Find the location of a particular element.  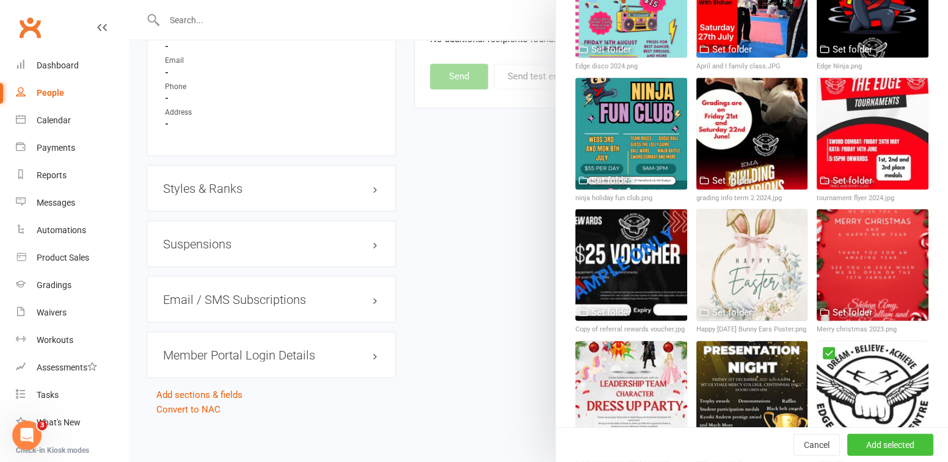

button: Add selected is located at coordinates (890, 445).